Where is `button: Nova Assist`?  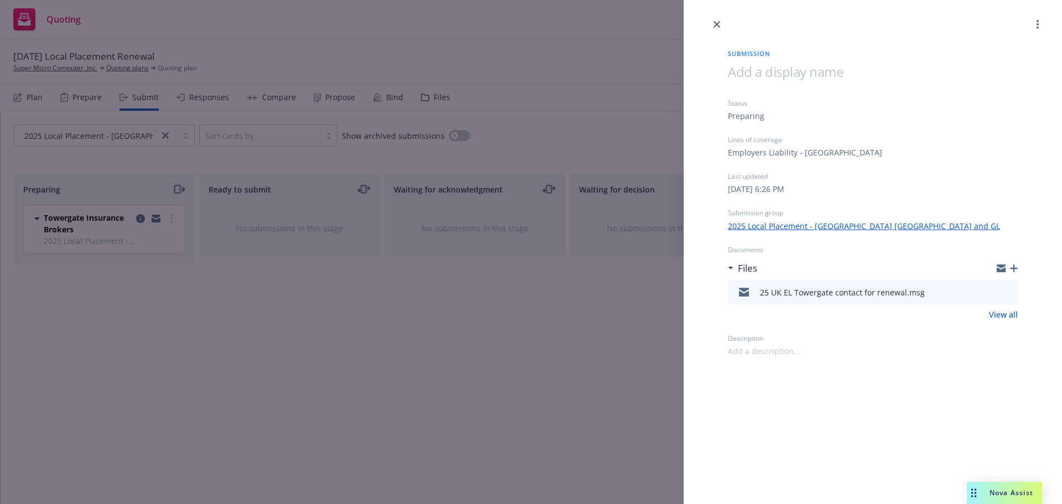
button: Nova Assist is located at coordinates (1005, 493).